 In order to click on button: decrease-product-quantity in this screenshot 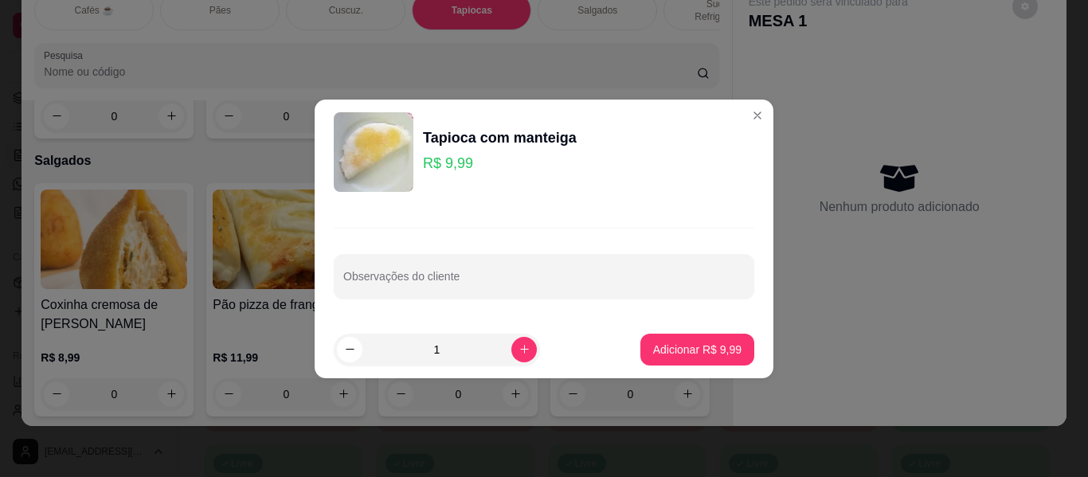, I will do `click(350, 350)`.